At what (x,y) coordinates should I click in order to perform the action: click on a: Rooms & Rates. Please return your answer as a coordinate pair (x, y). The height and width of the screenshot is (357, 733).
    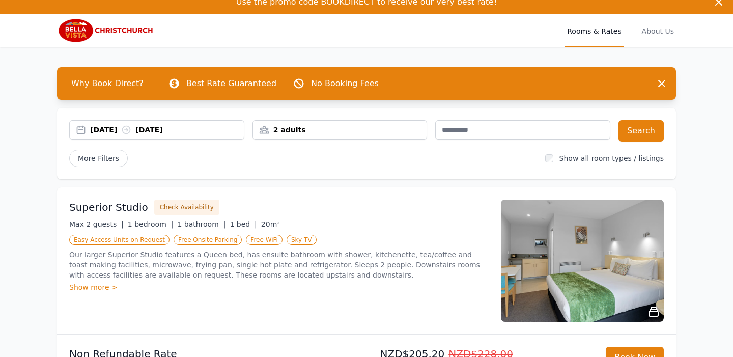
    Looking at the image, I should click on (594, 31).